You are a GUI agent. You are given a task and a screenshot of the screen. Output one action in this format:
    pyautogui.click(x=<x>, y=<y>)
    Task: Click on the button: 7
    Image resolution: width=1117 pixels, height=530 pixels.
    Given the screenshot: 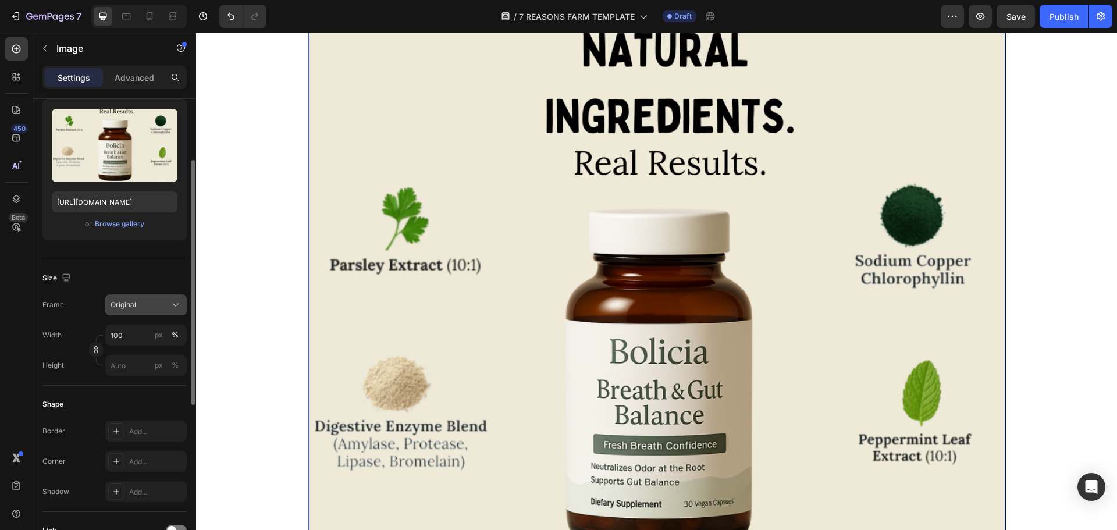 What is the action you would take?
    pyautogui.click(x=45, y=16)
    